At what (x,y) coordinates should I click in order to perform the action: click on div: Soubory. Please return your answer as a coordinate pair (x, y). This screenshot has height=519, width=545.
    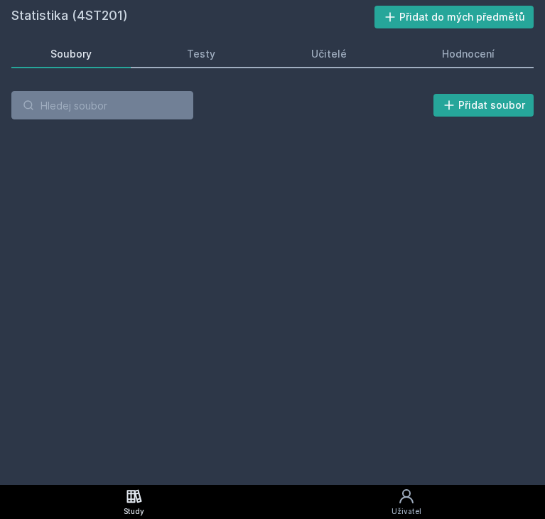
    Looking at the image, I should click on (71, 54).